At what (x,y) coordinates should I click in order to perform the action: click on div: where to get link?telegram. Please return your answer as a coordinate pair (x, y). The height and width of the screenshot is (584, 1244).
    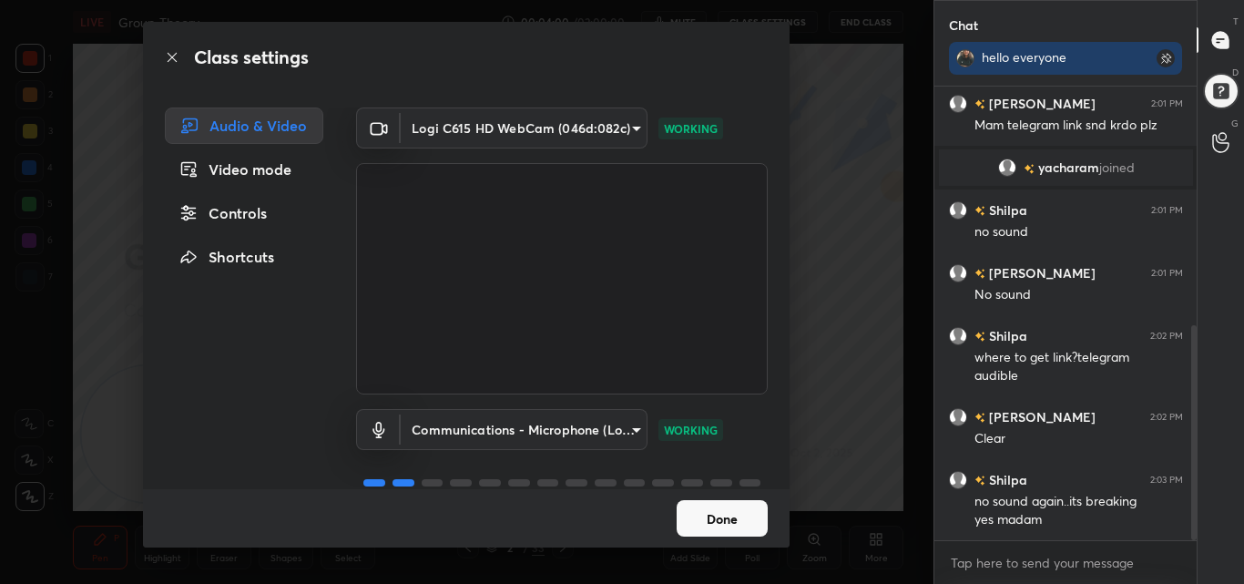
    Looking at the image, I should click on (1078, 358).